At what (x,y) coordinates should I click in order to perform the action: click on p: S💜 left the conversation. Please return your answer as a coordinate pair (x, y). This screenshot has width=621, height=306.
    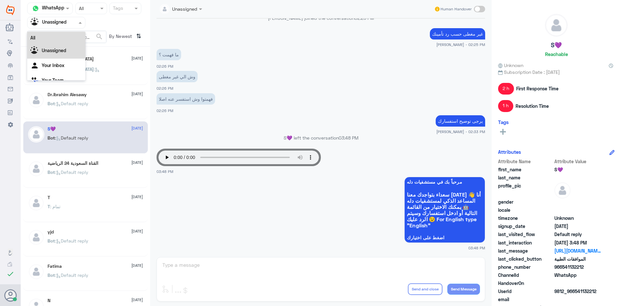
    Looking at the image, I should click on (321, 138).